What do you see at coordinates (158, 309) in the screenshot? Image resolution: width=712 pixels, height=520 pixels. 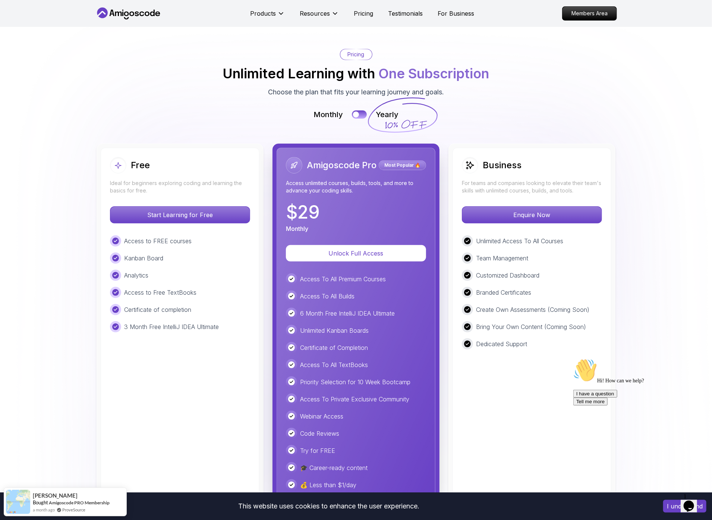 I see `p: Certificate of completion` at bounding box center [158, 309].